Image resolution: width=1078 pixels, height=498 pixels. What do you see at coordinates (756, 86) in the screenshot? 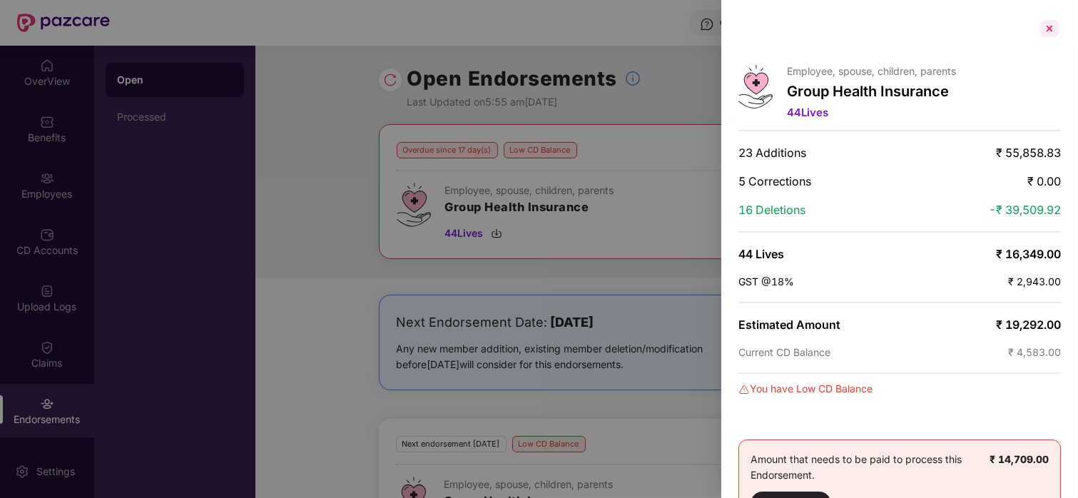
I see `img: svg+xml;base64,PHN2ZyB4bWxucz0iaHR0cDovL3d3dy53My5vcmcvMjAwMC9zdmciIHdpZHRoPSI0Ny43MTQiIGhlaWdodD...` at bounding box center [756, 86].